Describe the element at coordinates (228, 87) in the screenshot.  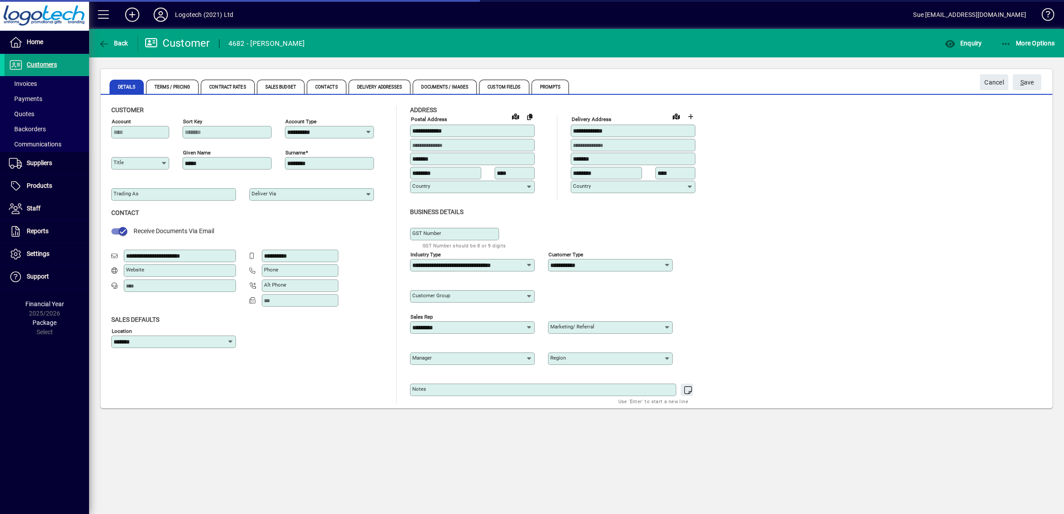
I see `span: Contract Rates` at that location.